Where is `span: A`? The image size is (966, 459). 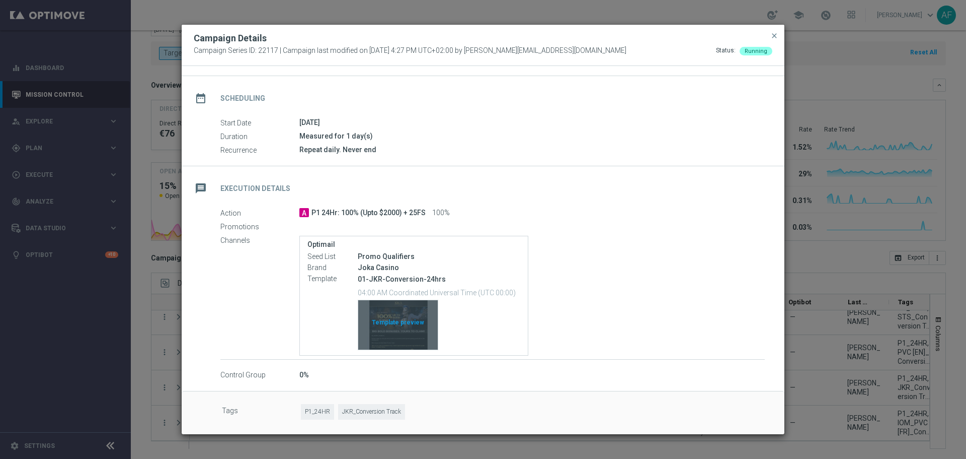
span: A is located at coordinates (304, 212).